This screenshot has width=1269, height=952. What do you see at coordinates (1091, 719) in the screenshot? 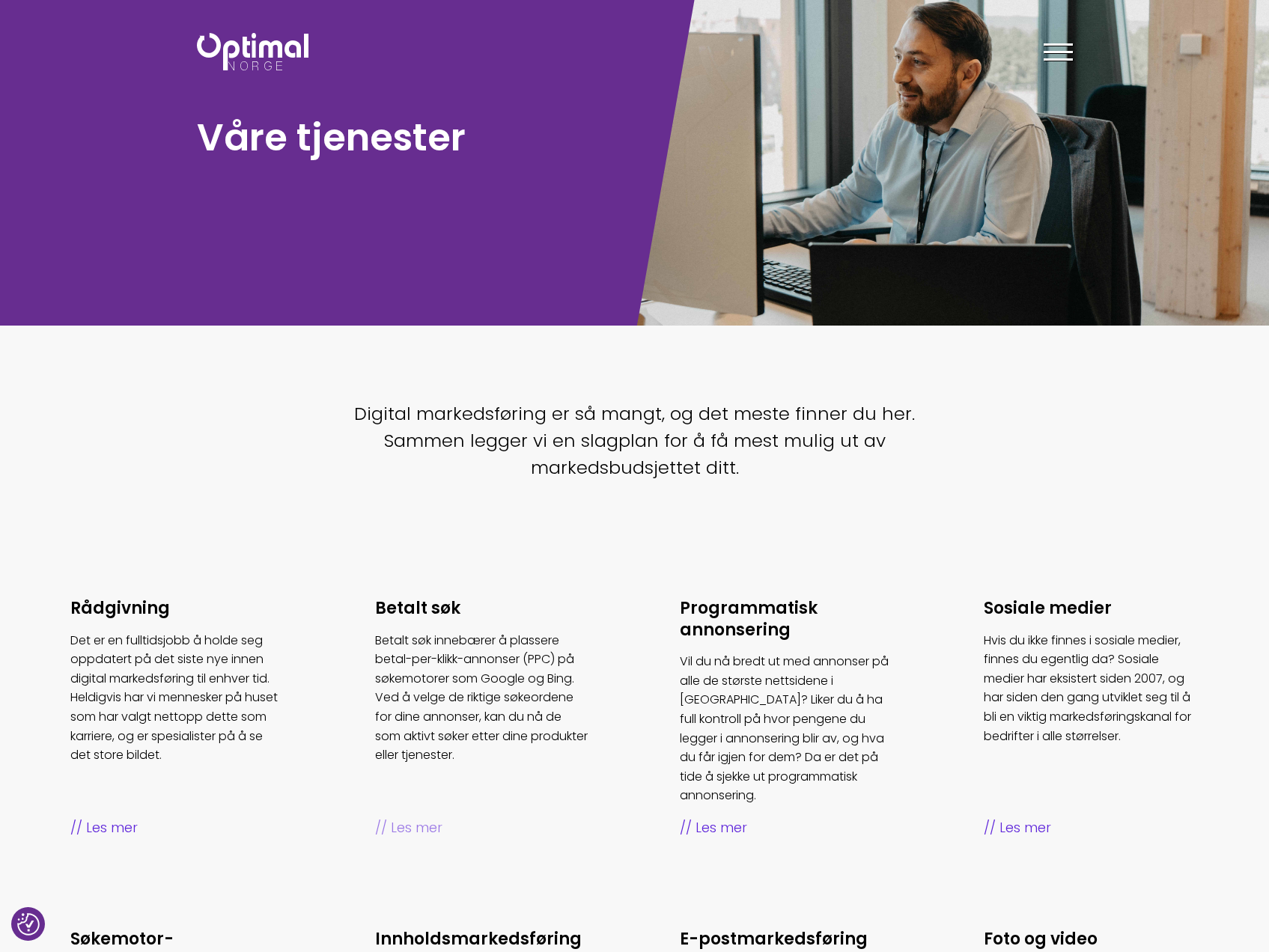
I see `a: Sosiale medier Hvis du ikke finnes i sosiale medier, finnes du egentlig da? Sosiale medier har ek...` at bounding box center [1091, 719].